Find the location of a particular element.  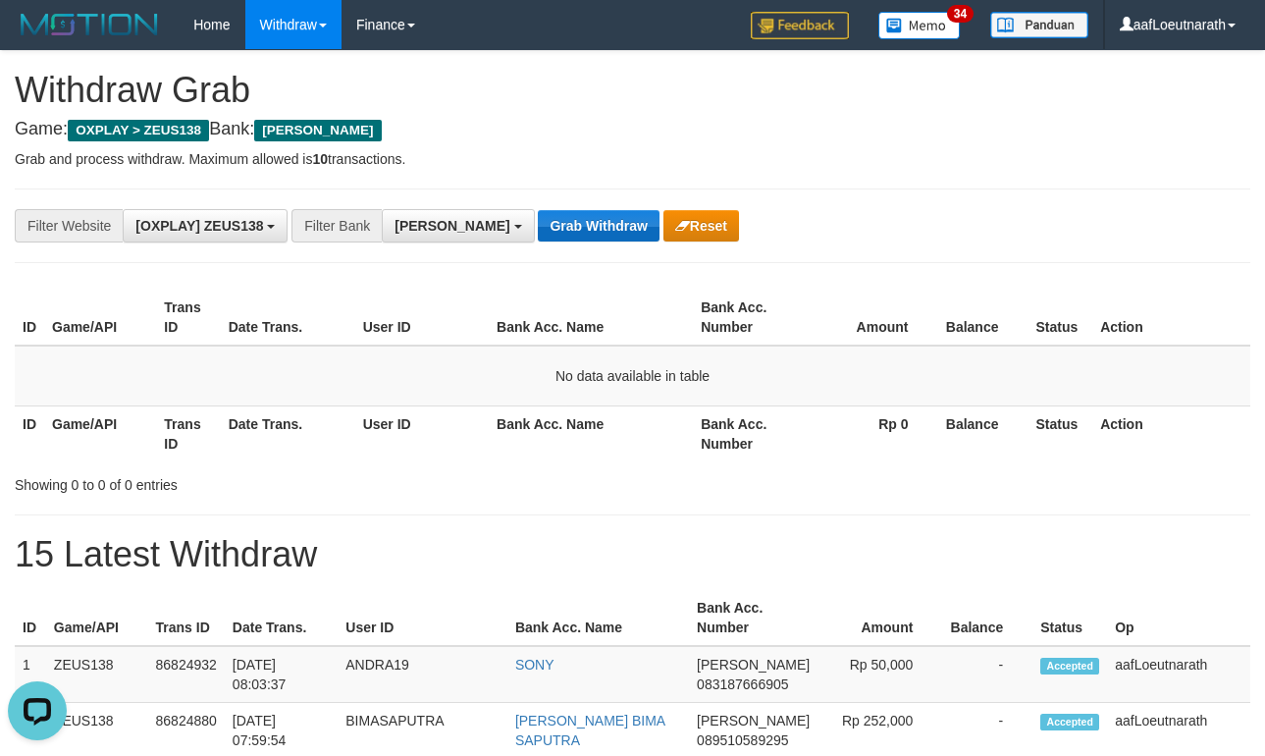

button: Open LiveChat chat widget is located at coordinates (37, 37).